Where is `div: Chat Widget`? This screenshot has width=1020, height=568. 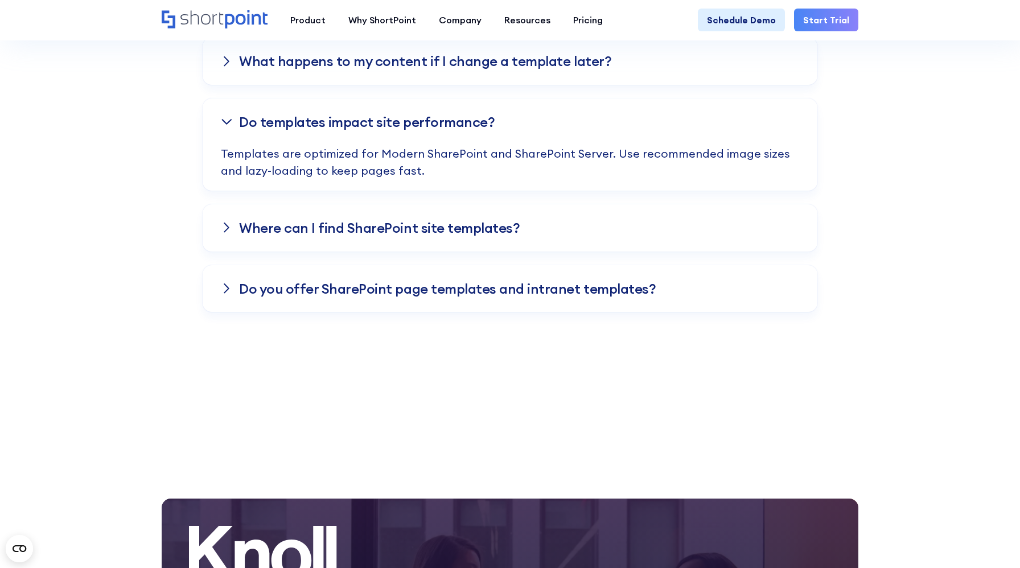
div: Chat Widget is located at coordinates (991, 541).